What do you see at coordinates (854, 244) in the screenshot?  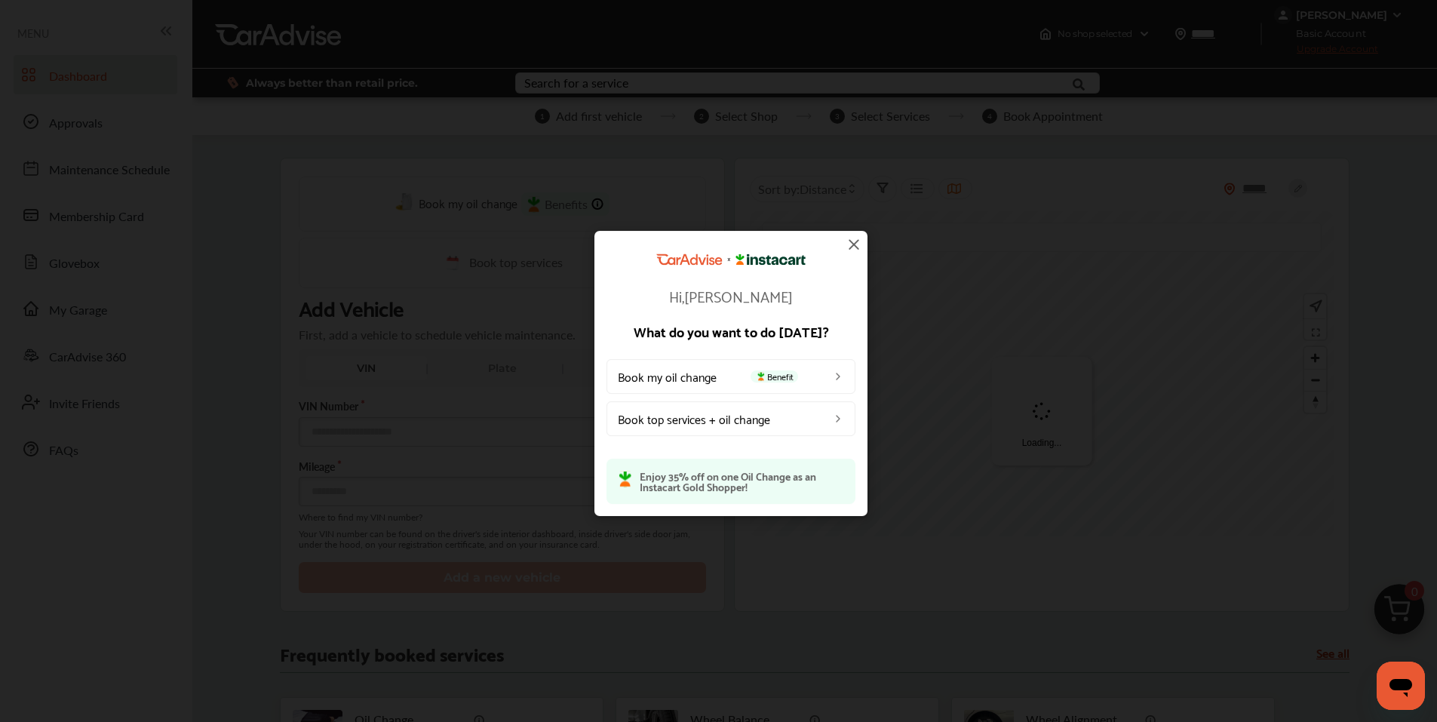 I see `img: close-icon.a004319c.svg` at bounding box center [854, 244].